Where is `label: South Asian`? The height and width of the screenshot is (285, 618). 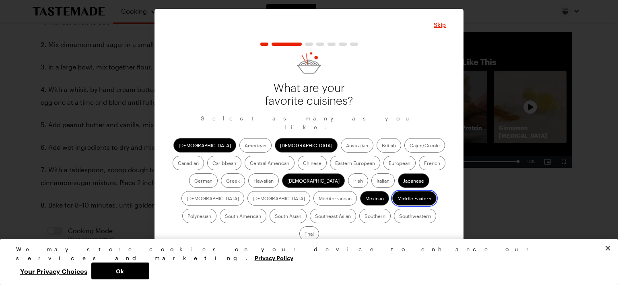 label: South Asian is located at coordinates (288, 216).